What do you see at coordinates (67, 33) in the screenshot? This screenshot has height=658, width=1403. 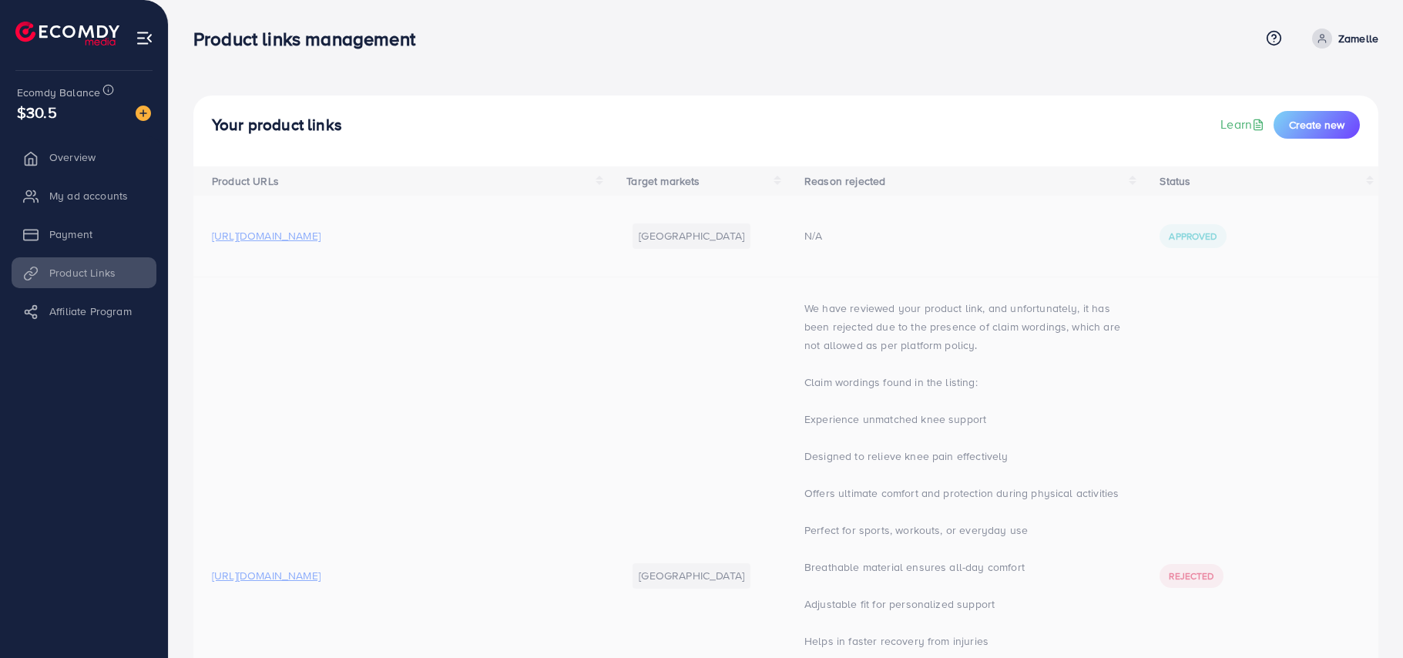 I see `img: logo` at bounding box center [67, 33].